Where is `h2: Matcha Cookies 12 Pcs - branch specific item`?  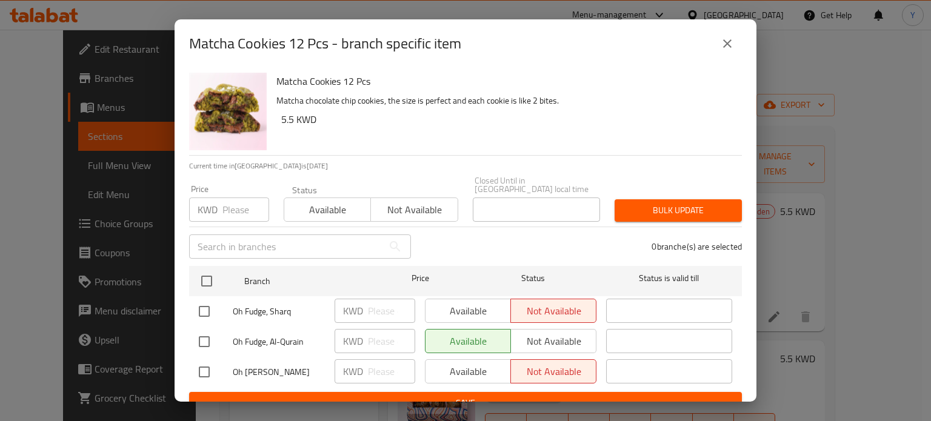
h2: Matcha Cookies 12 Pcs - branch specific item is located at coordinates (325, 44).